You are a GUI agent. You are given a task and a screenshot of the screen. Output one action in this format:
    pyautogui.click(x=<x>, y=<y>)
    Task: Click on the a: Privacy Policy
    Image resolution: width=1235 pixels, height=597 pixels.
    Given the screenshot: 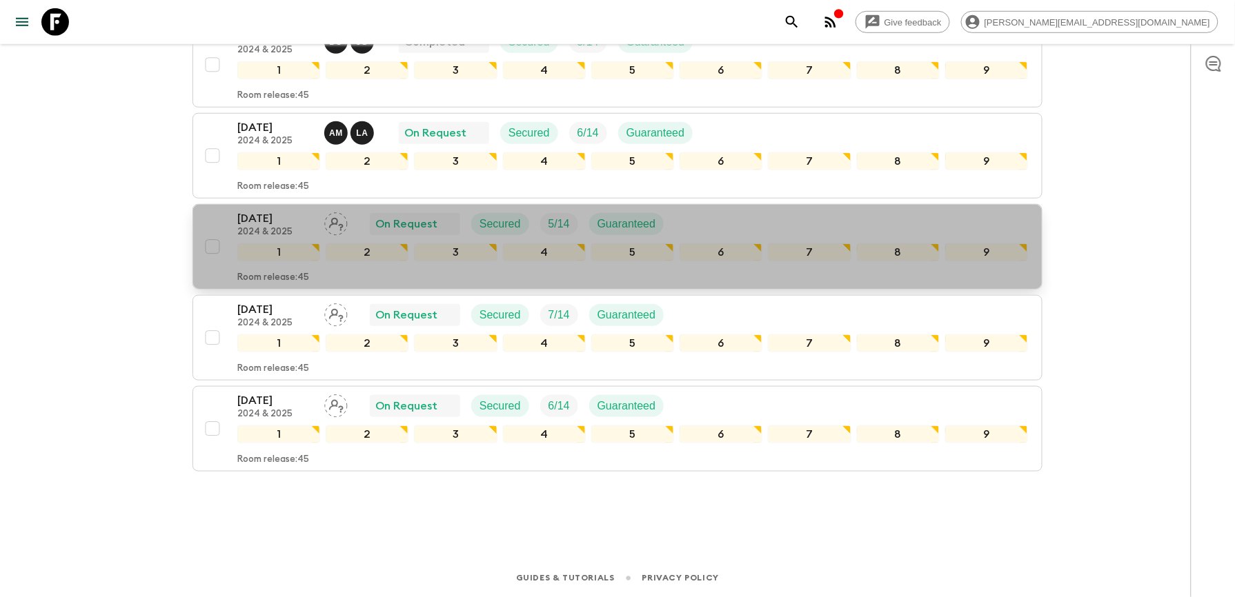 What is the action you would take?
    pyautogui.click(x=680, y=579)
    